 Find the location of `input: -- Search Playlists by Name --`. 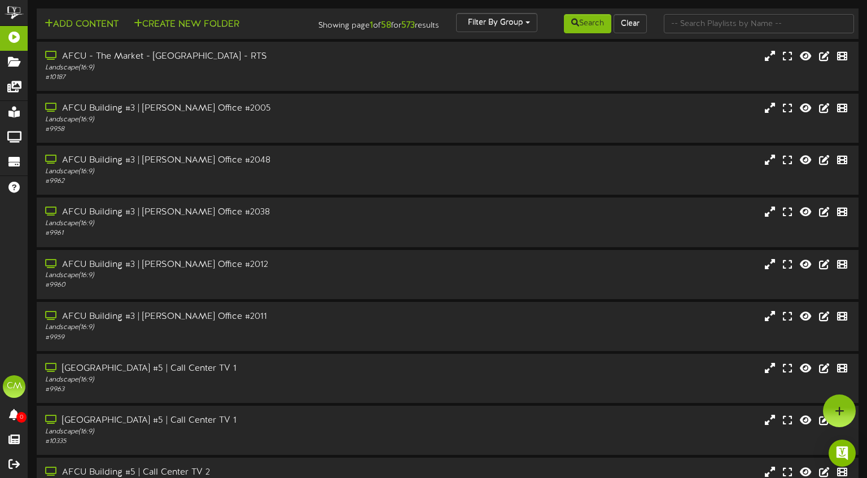

input: -- Search Playlists by Name -- is located at coordinates (759, 24).